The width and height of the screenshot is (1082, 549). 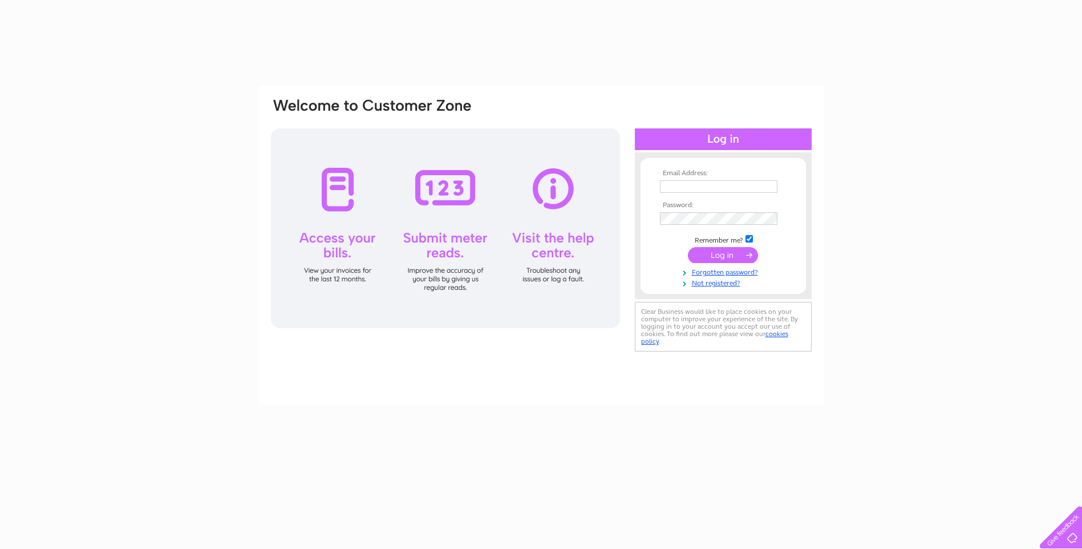 I want to click on a: Not registered?, so click(x=725, y=282).